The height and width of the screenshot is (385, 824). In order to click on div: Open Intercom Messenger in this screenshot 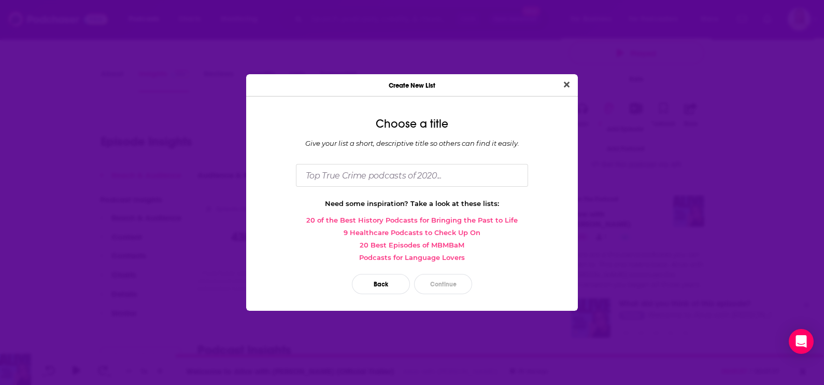, I will do `click(801, 341)`.